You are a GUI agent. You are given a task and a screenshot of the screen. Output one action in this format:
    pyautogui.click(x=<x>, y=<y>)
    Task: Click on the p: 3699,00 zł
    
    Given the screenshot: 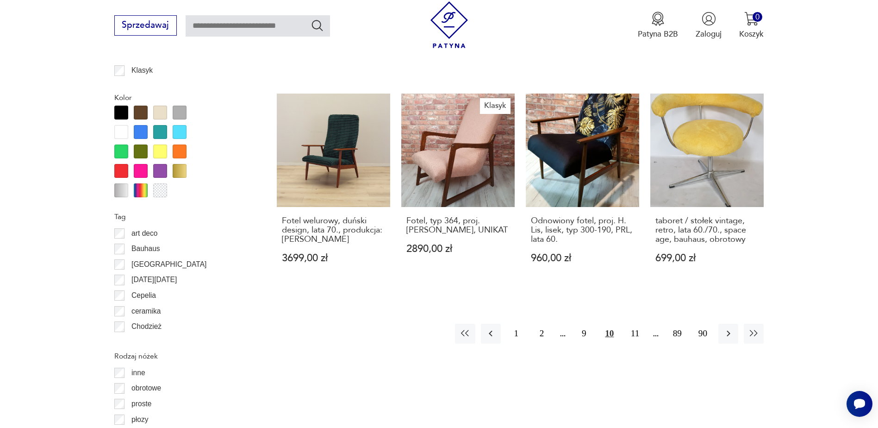 What is the action you would take?
    pyautogui.click(x=333, y=258)
    